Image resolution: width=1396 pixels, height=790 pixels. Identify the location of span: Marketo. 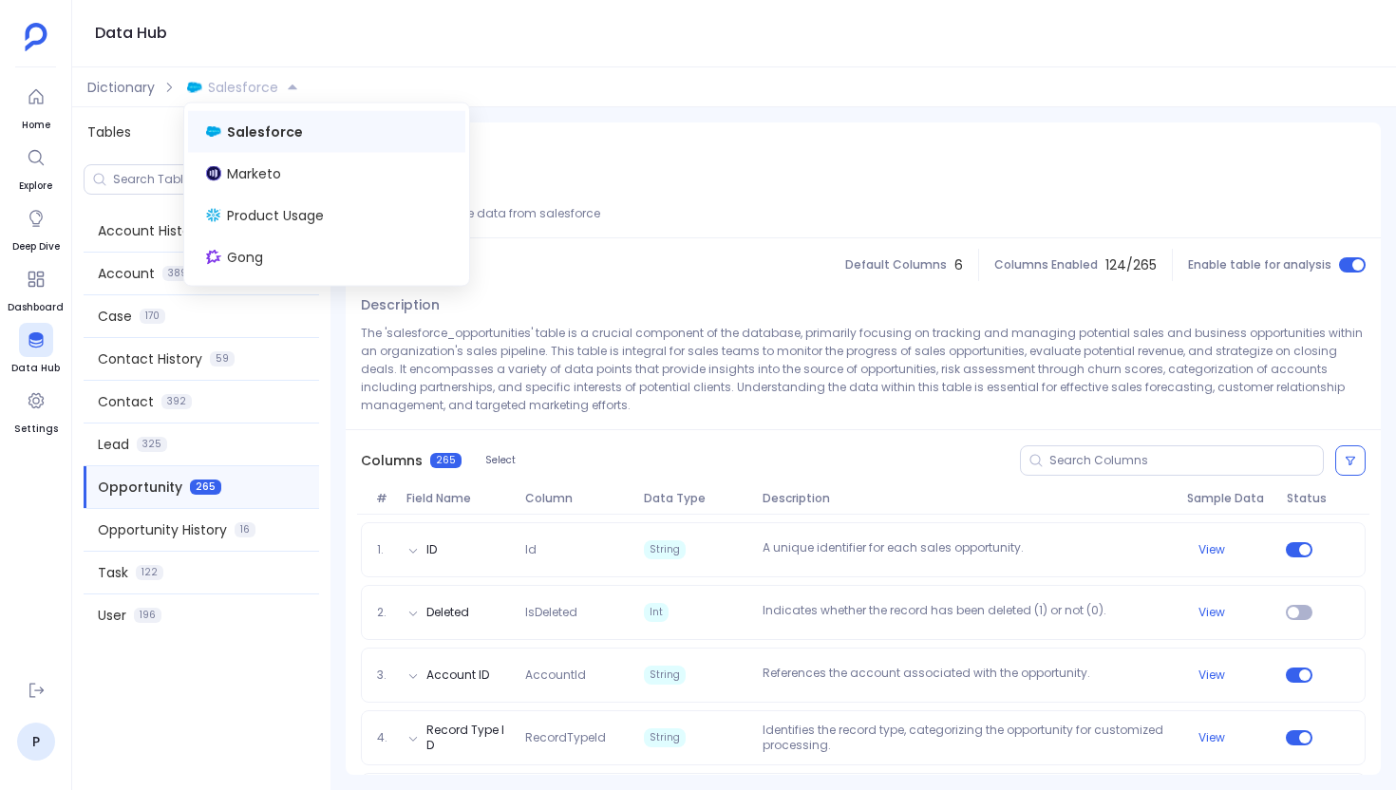
(253, 174).